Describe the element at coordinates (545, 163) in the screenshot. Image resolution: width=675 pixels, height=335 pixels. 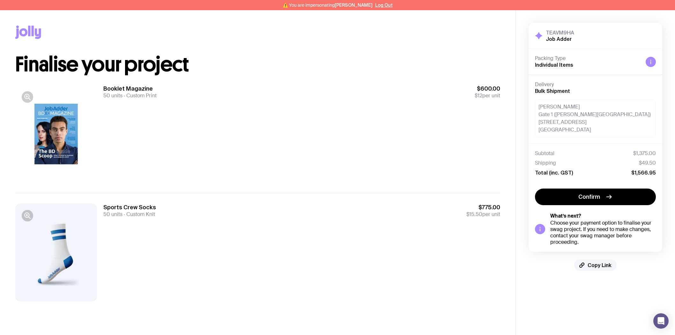
I see `span: Shipping` at that location.